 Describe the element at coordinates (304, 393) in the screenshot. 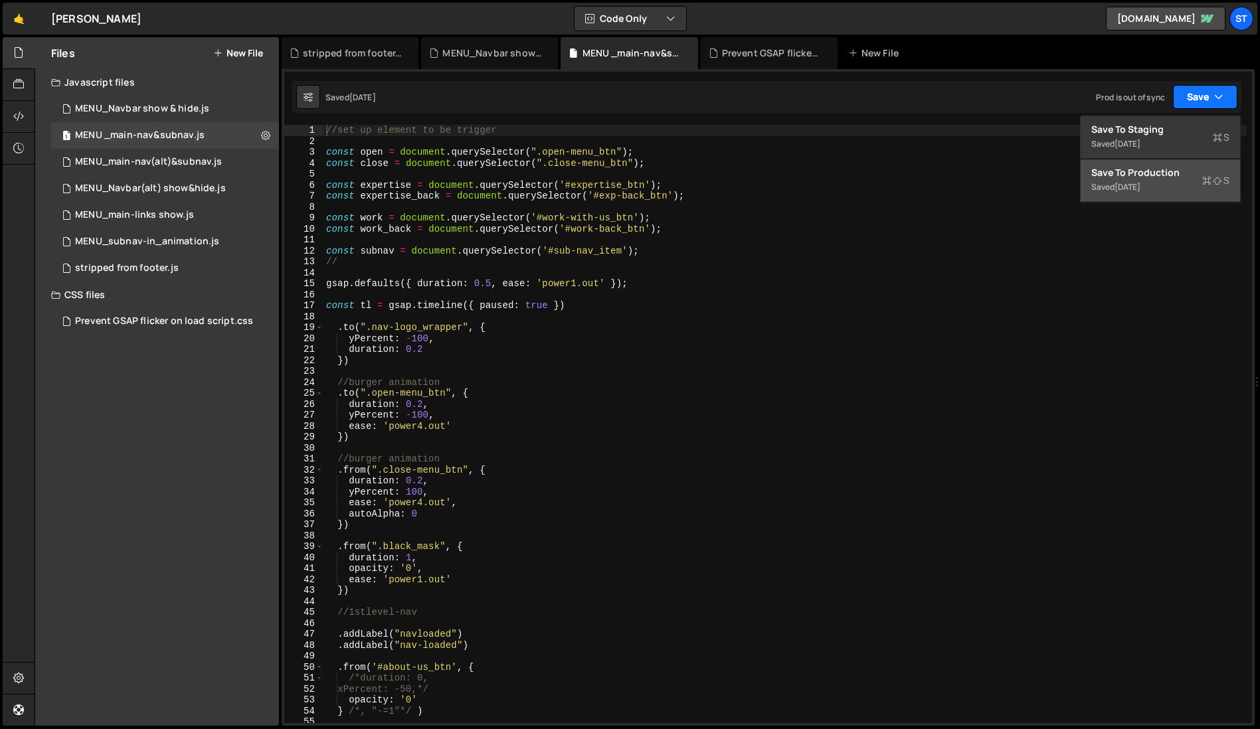

I see `div: 25` at that location.